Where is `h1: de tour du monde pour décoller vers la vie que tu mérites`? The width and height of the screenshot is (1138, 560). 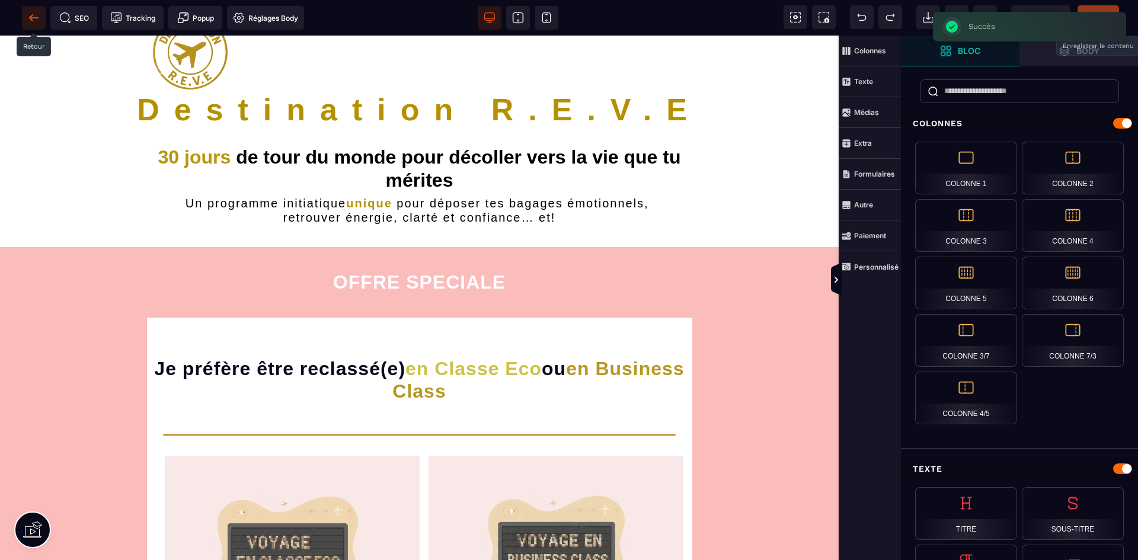 h1: de tour du monde pour décoller vers la vie que tu mérites is located at coordinates (420, 135).